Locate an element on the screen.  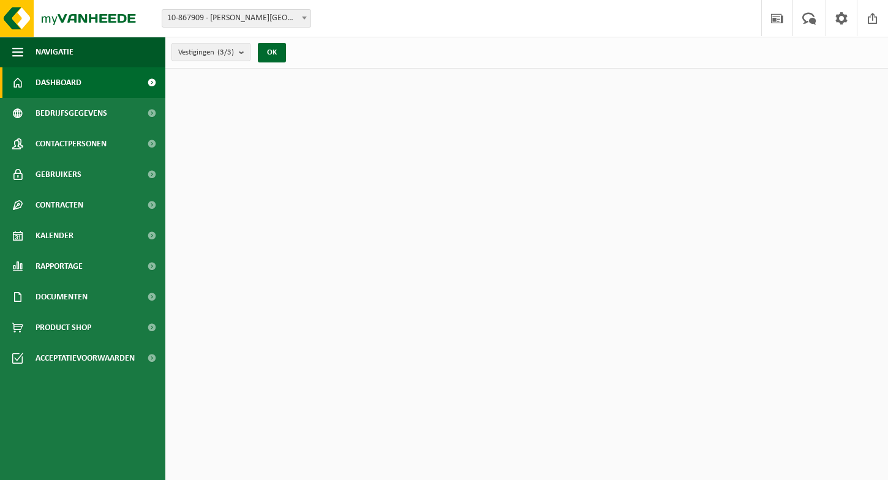
span: Documenten is located at coordinates (61, 297).